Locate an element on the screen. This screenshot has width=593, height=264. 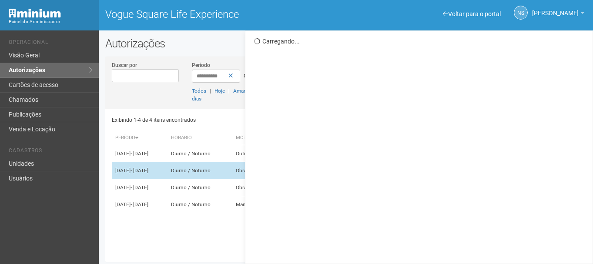
label: Período is located at coordinates (201, 65).